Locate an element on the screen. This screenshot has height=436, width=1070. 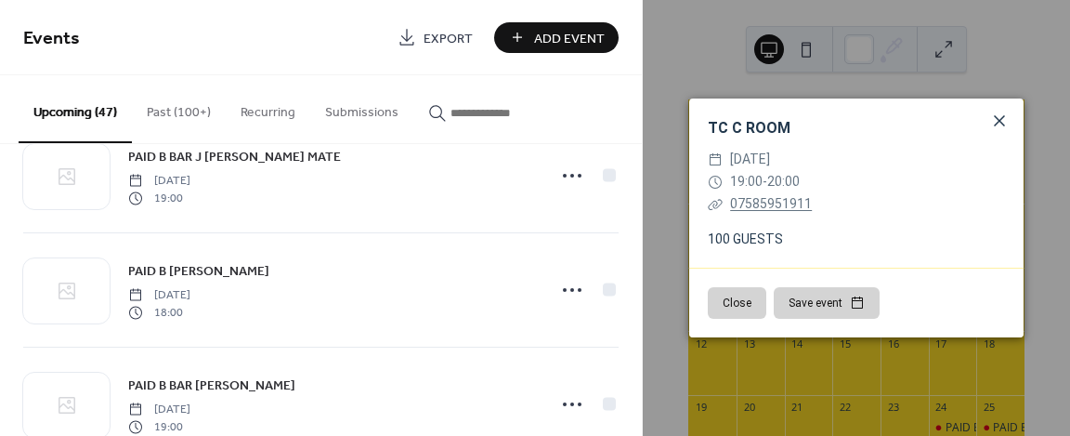
a: Export is located at coordinates (435, 37).